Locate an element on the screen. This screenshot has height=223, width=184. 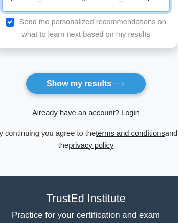
a: Already have an account? Login is located at coordinates (92, 113).